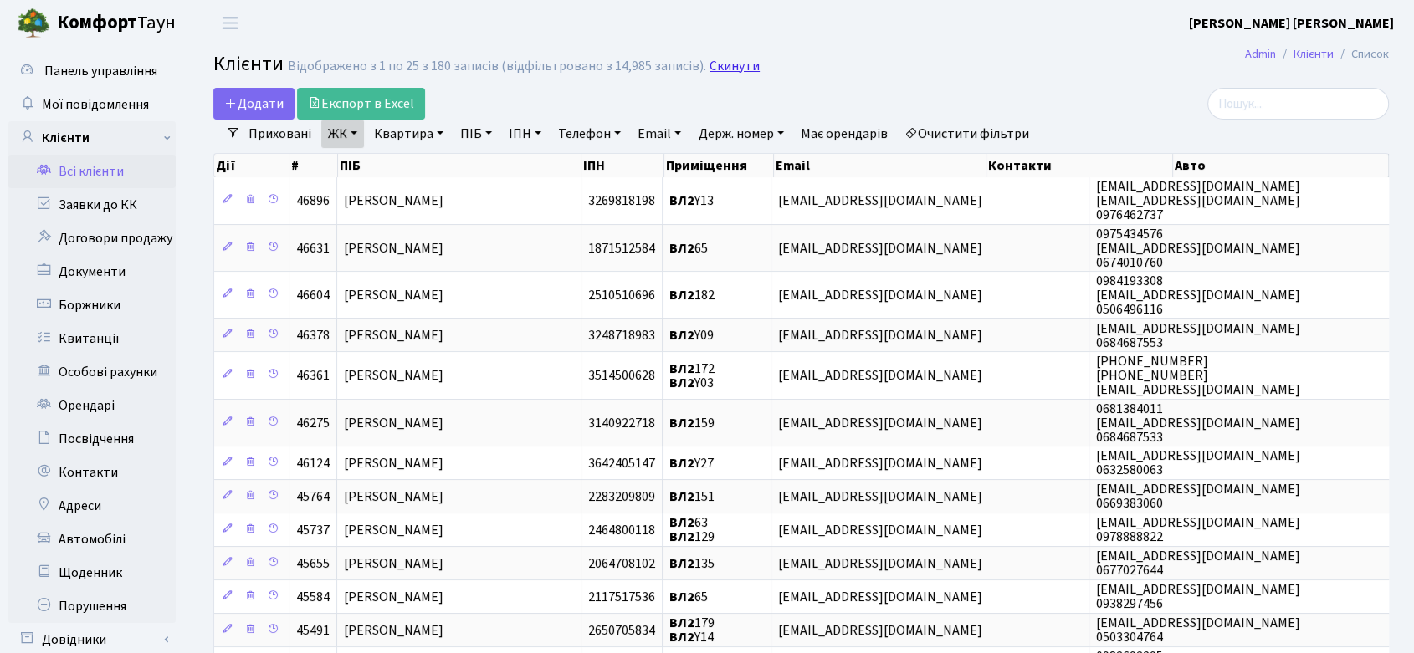  I want to click on span: Y09, so click(691, 336).